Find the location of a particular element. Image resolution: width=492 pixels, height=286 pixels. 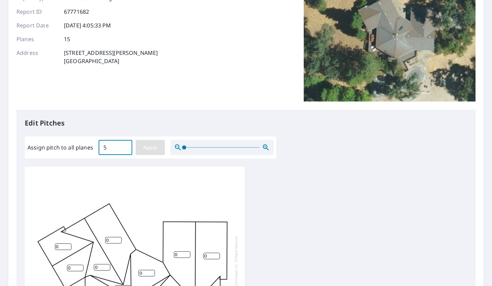

p: Report ID is located at coordinates (37, 12).